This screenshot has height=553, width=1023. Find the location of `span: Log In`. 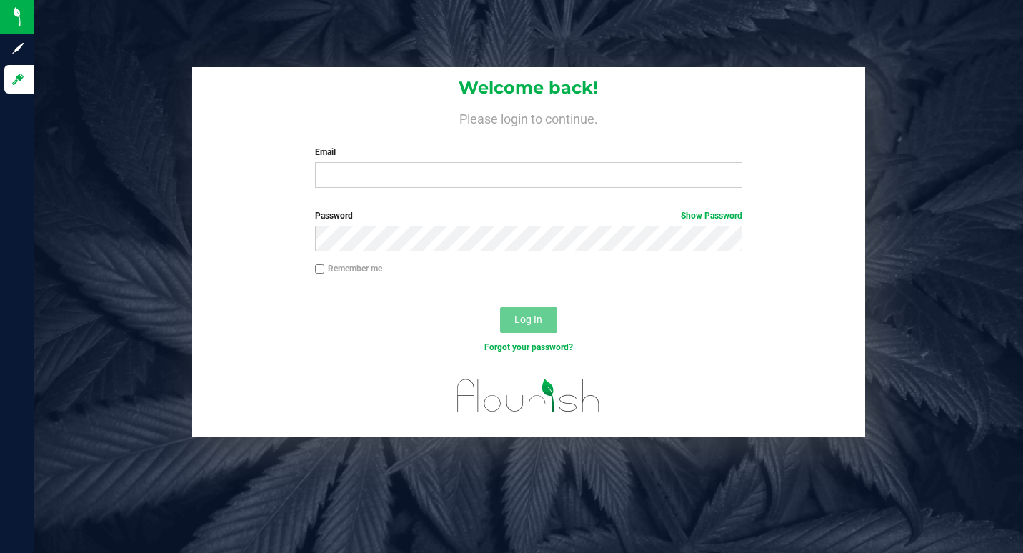

span: Log In is located at coordinates (528, 319).